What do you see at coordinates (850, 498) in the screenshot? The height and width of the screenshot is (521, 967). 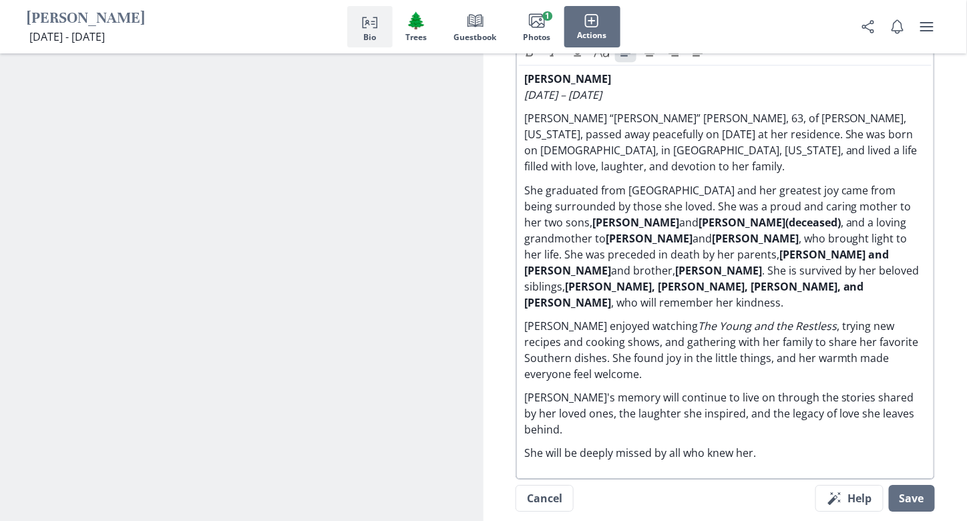 I see `button: Help` at bounding box center [850, 498].